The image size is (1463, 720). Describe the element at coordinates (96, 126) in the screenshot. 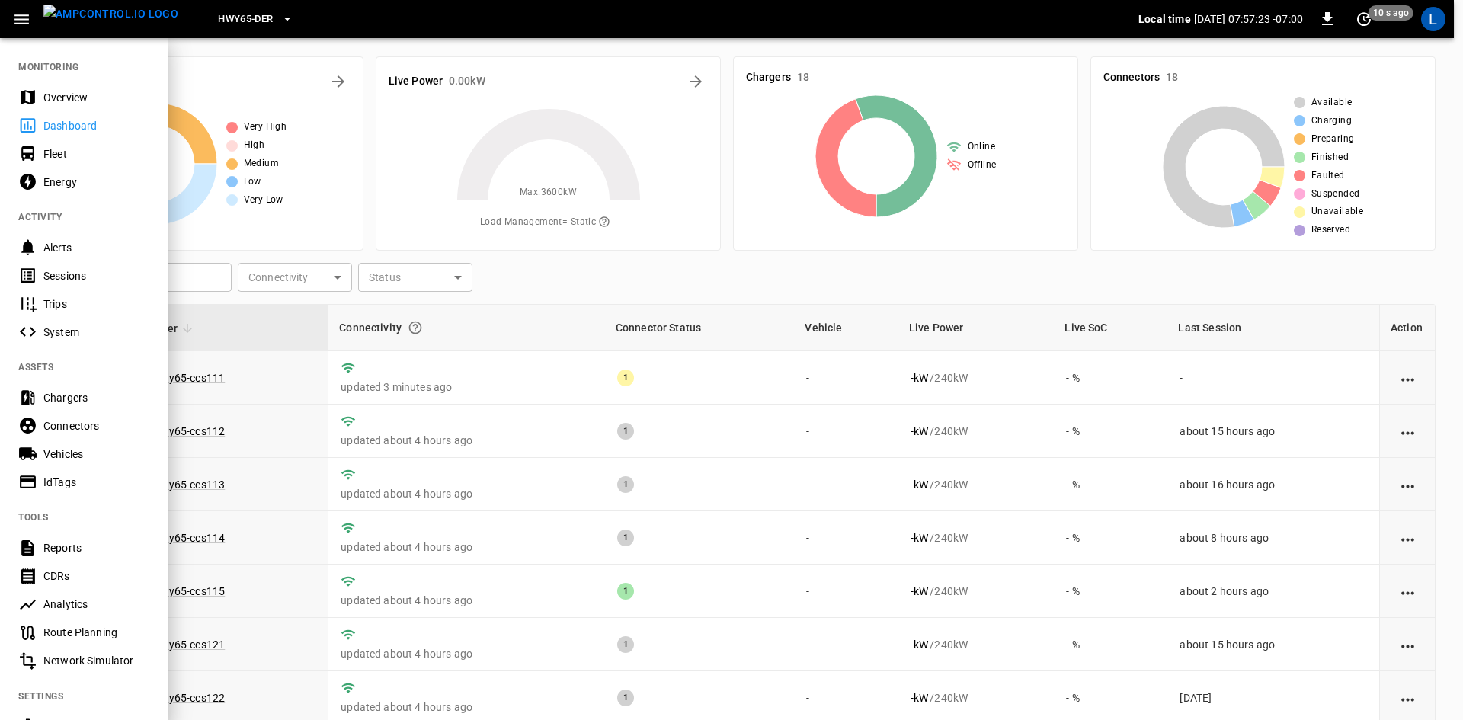

I see `div: Dashboard` at that location.